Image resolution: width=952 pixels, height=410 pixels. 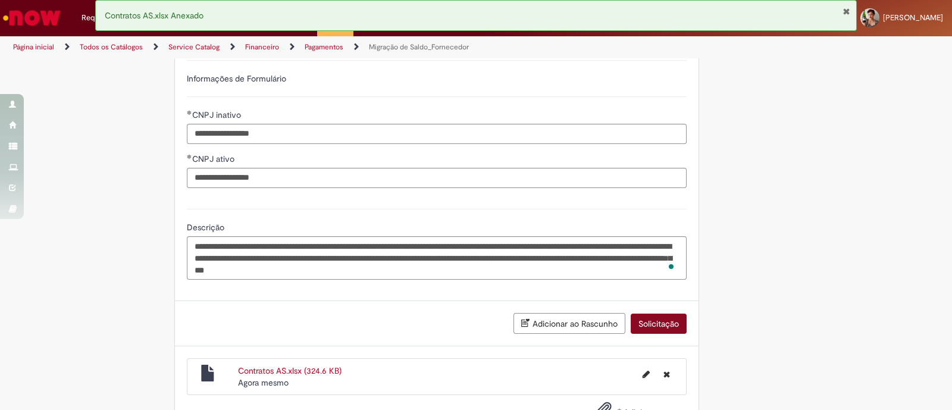 What do you see at coordinates (214, 159) in the screenshot?
I see `span: CNPJ ativo` at bounding box center [214, 159].